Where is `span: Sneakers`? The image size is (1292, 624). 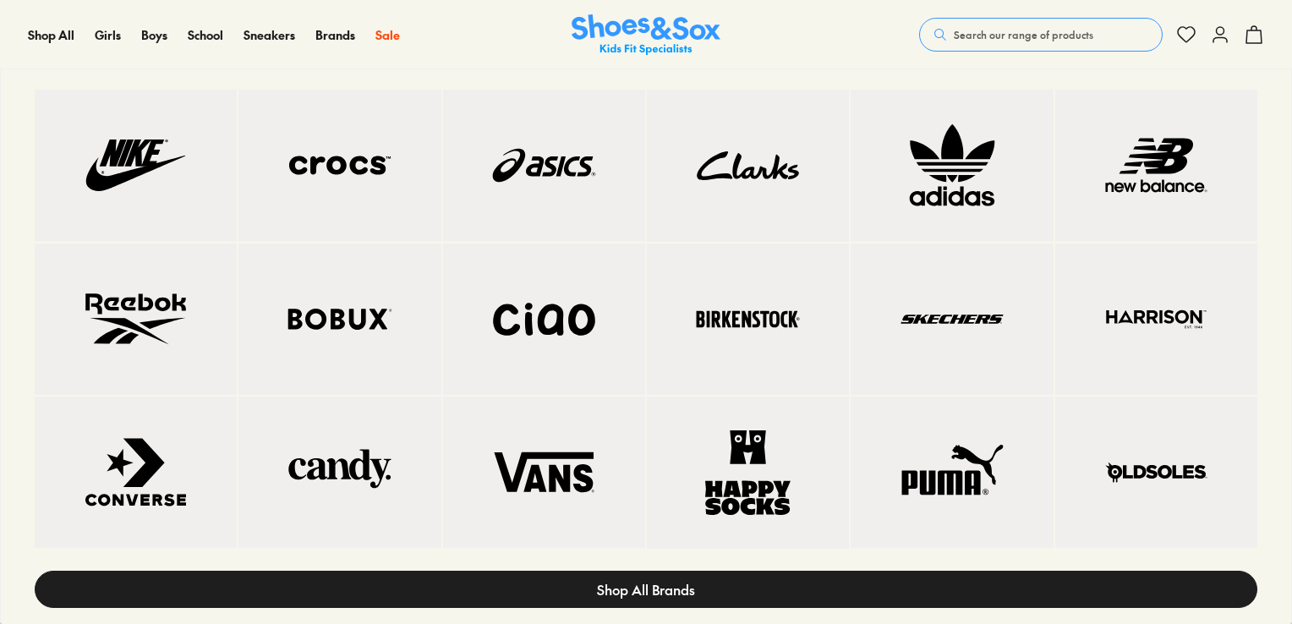 span: Sneakers is located at coordinates (269, 35).